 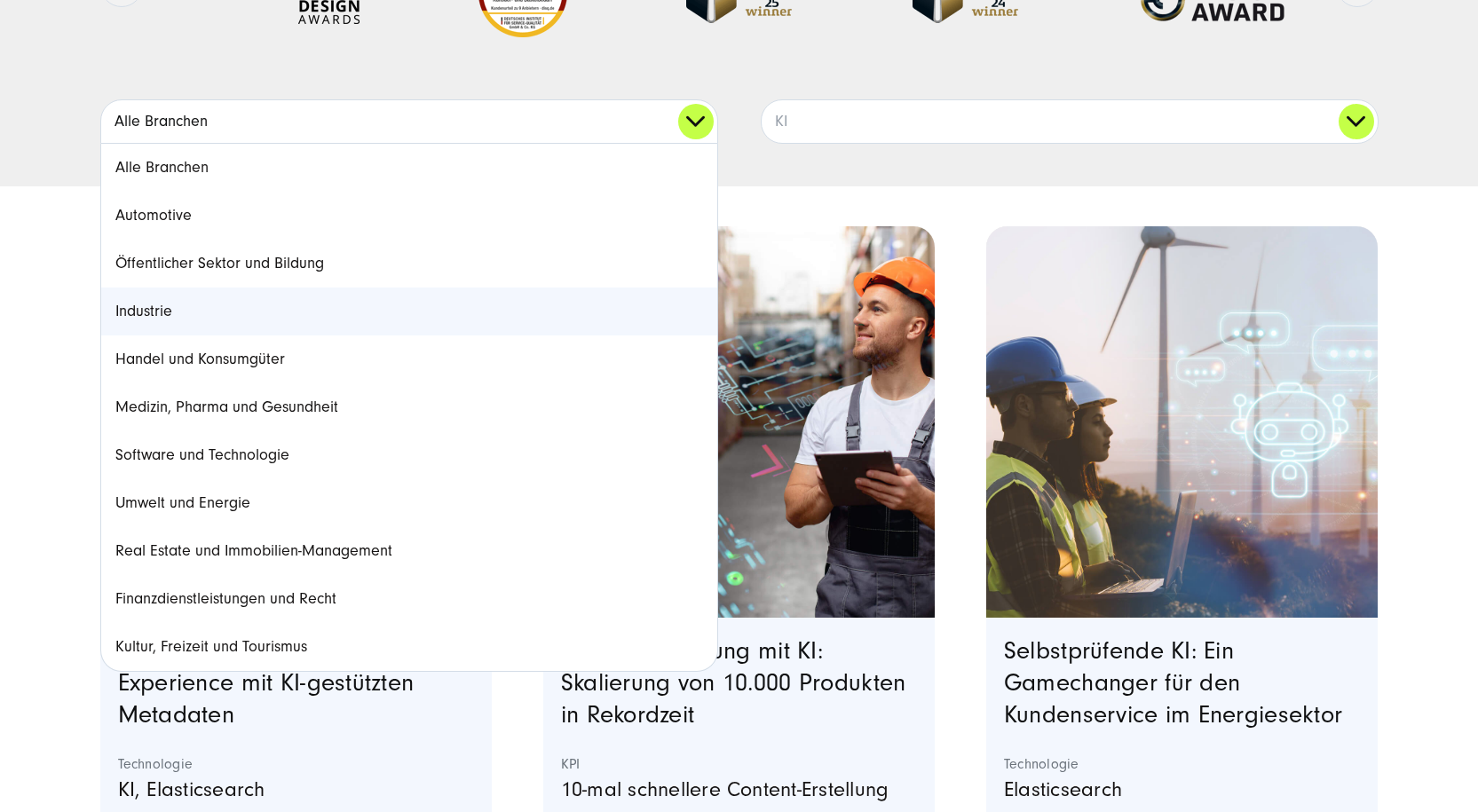 What do you see at coordinates (1070, 122) in the screenshot?
I see `a: KI` at bounding box center [1070, 122].